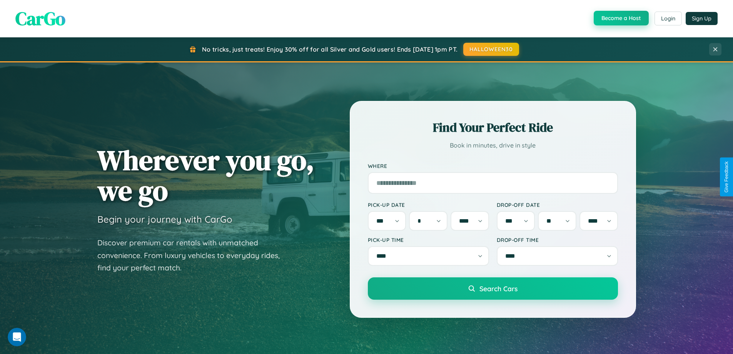  Describe the element at coordinates (429, 239) in the screenshot. I see `label: Pick-up Time` at that location.